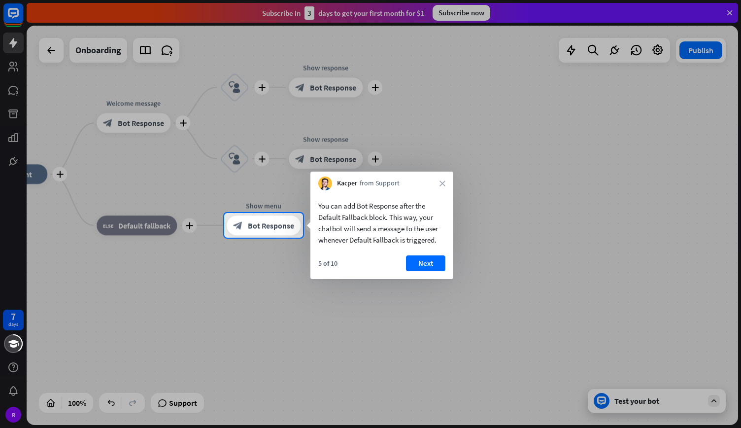 The height and width of the screenshot is (428, 741). Describe the element at coordinates (328, 263) in the screenshot. I see `div: 5 of 10` at that location.